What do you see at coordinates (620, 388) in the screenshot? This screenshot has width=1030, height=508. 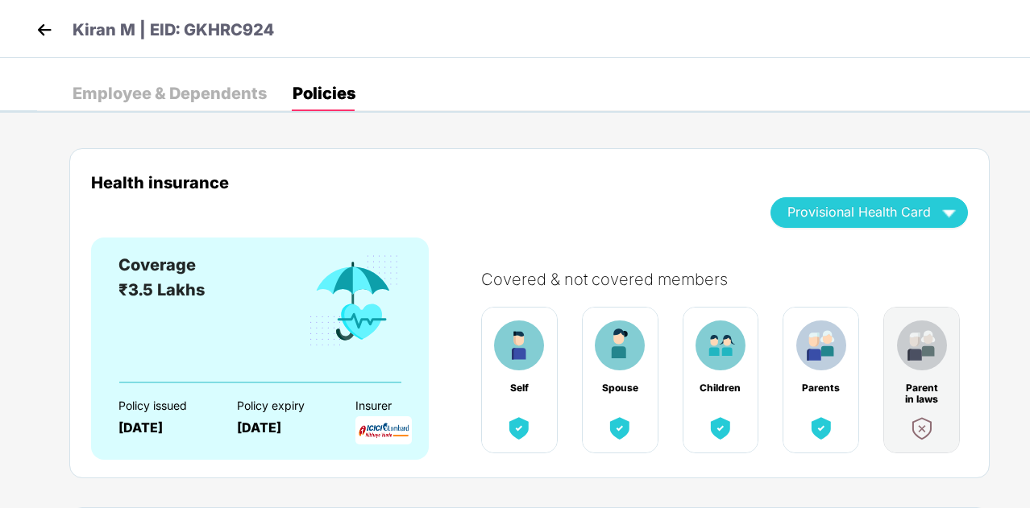 I see `div: Spouse` at bounding box center [620, 388].